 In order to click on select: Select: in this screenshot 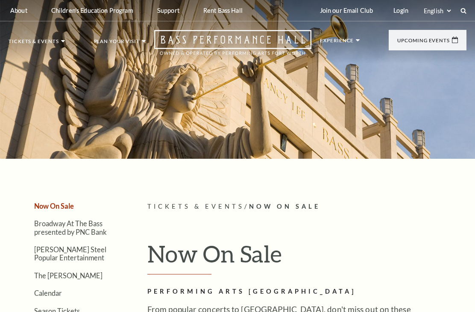, I will do `click(437, 11)`.